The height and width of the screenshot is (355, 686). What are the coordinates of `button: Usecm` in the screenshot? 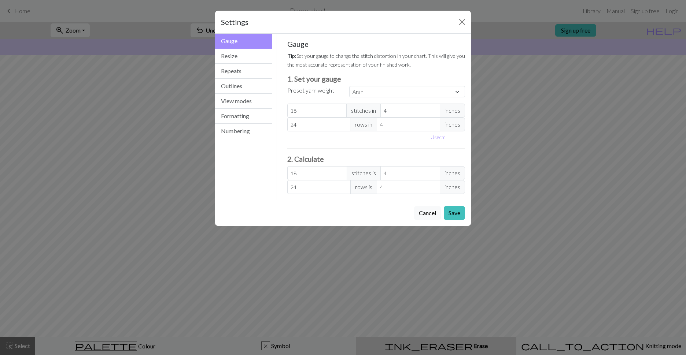 It's located at (438, 137).